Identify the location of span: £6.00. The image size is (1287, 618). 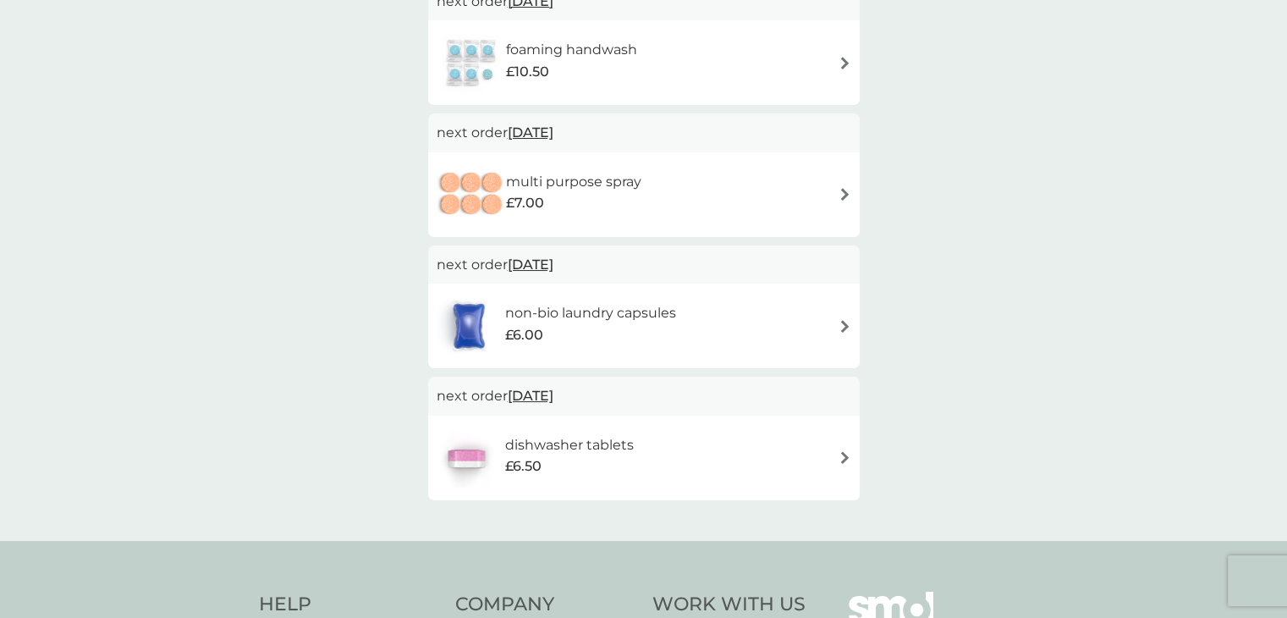
(524, 335).